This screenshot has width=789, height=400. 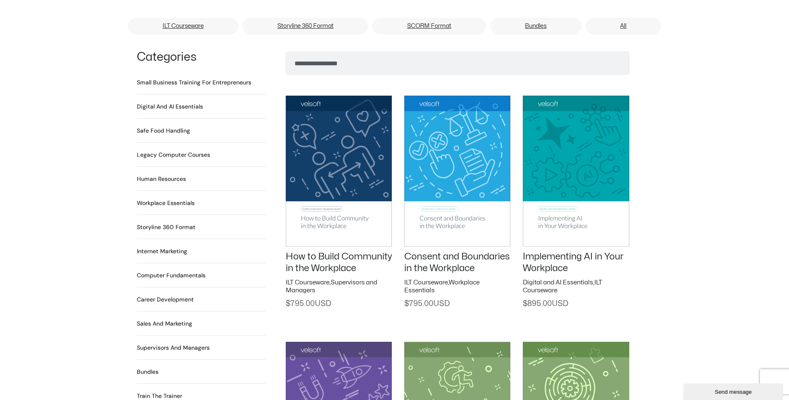 What do you see at coordinates (171, 275) in the screenshot?
I see `a: Visit product category Computer Fundamentals` at bounding box center [171, 275].